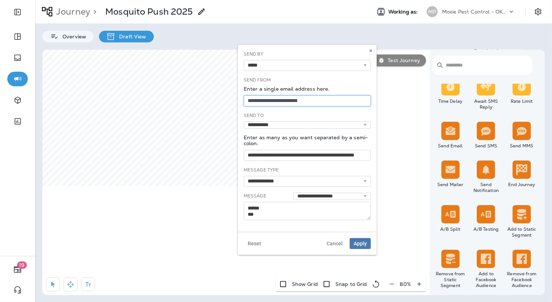  What do you see at coordinates (307, 140) in the screenshot?
I see `p: Enter as many as you want separated by a semi-colon.` at bounding box center [307, 140].